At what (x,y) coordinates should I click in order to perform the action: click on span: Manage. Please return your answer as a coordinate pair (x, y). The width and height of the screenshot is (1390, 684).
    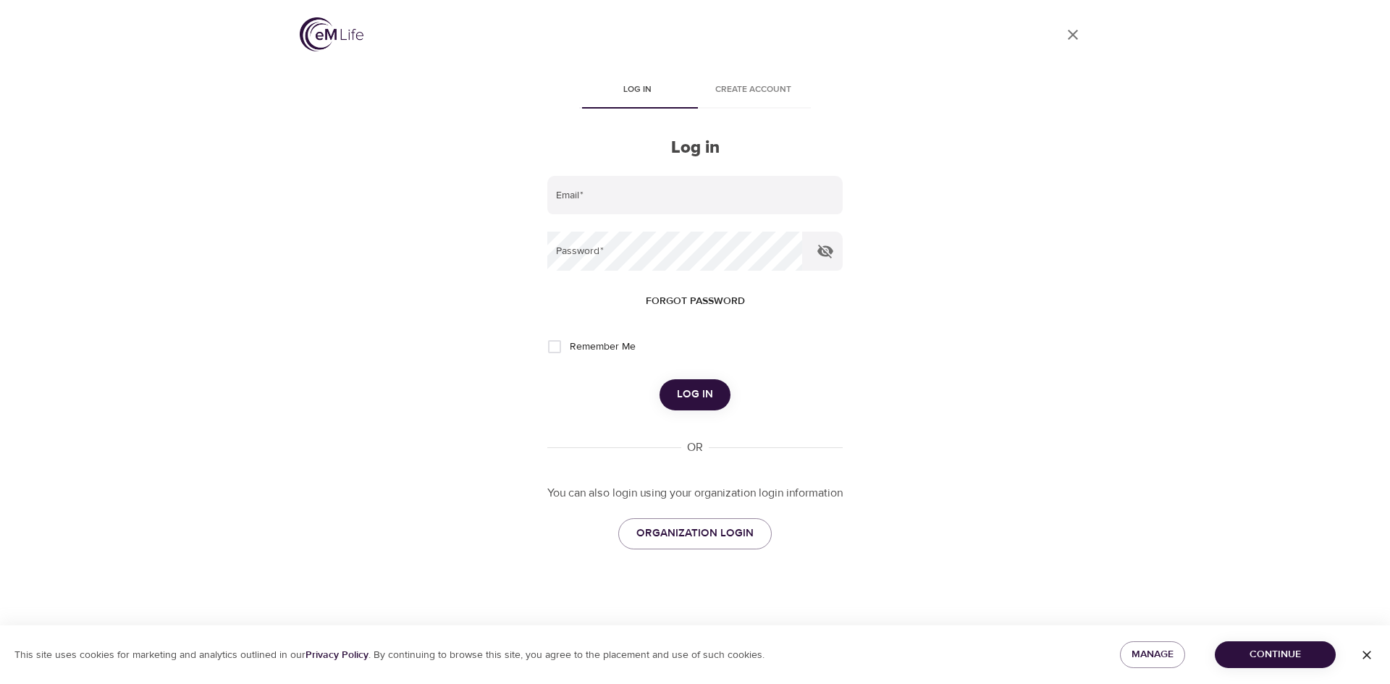
    Looking at the image, I should click on (1152, 654).